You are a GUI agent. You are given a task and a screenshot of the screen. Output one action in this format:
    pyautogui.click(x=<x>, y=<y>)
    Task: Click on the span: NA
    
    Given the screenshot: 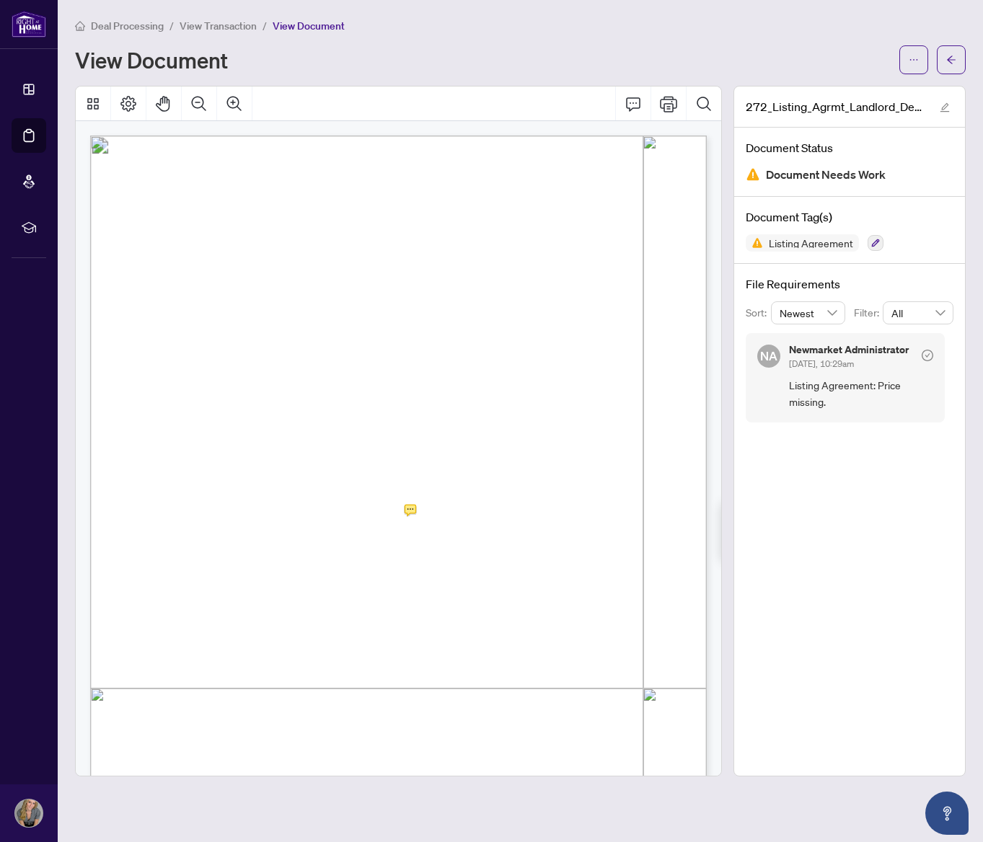 What is the action you would take?
    pyautogui.click(x=769, y=356)
    